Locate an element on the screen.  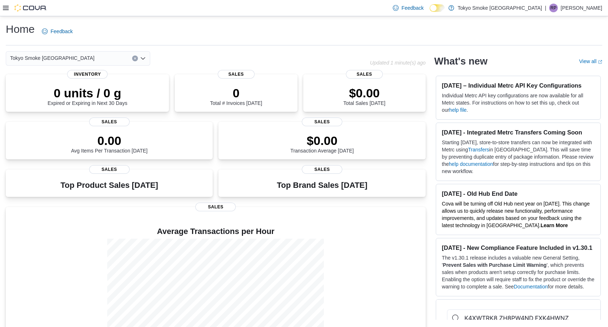
a: Transfers is located at coordinates (478, 150).